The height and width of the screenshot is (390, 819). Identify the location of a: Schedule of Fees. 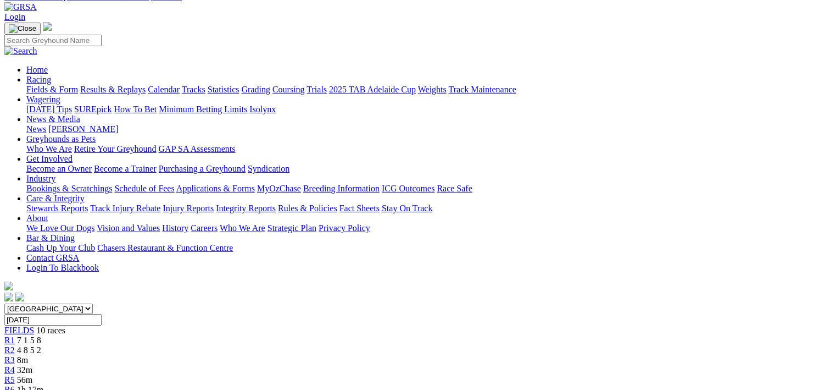
(144, 188).